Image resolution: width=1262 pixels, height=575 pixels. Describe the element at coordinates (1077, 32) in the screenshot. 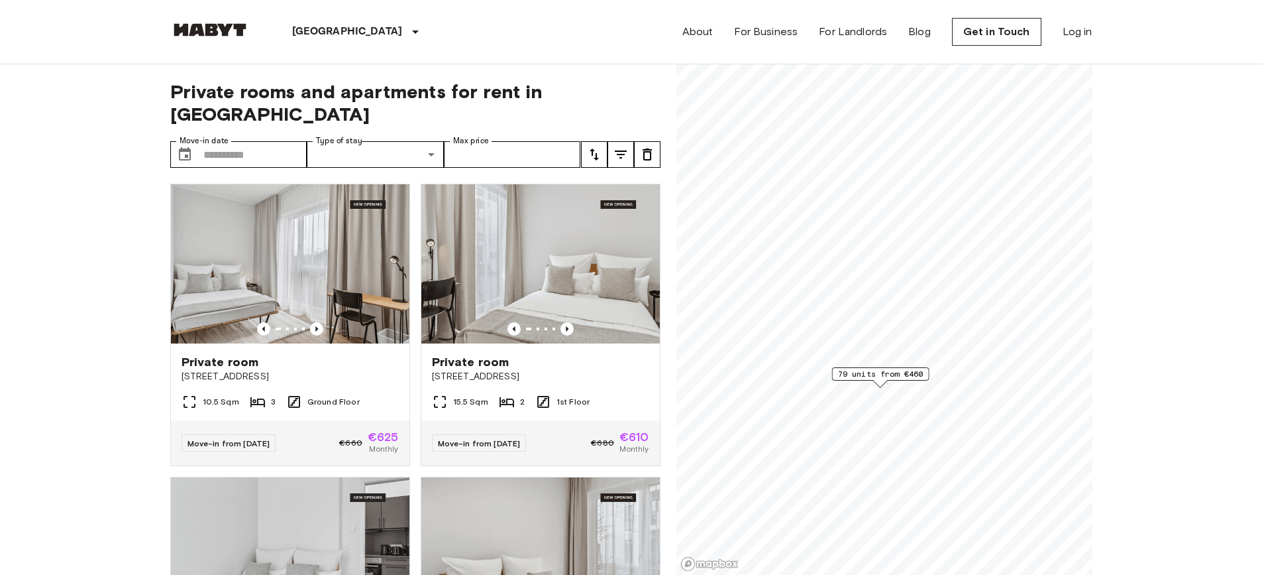

I see `a: Log in` at that location.